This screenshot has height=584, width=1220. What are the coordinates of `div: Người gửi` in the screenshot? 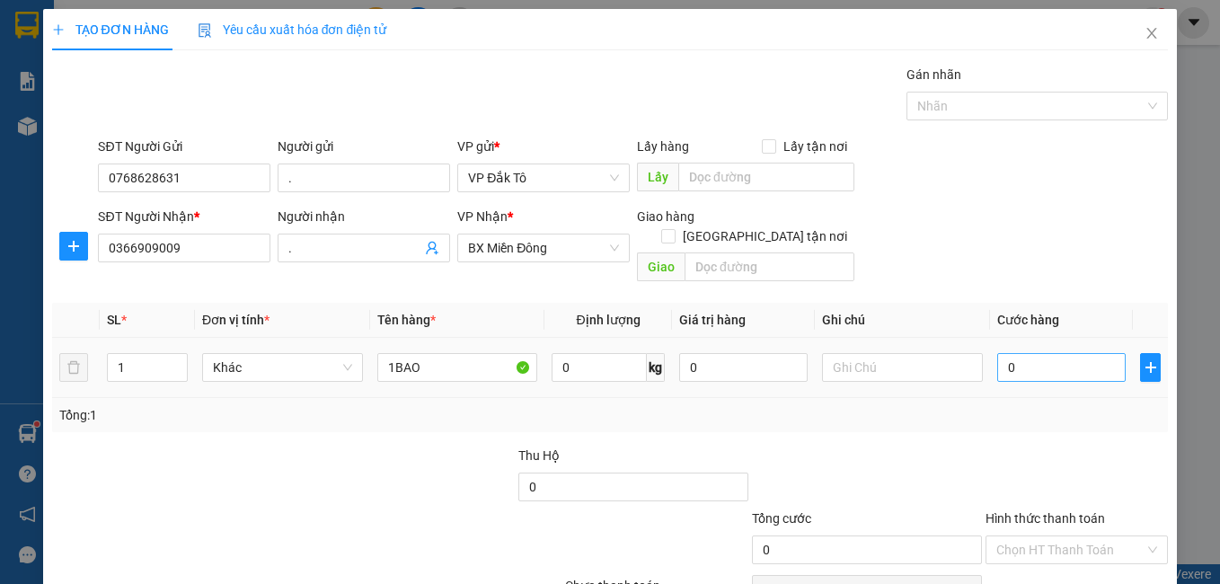 It's located at (364, 146).